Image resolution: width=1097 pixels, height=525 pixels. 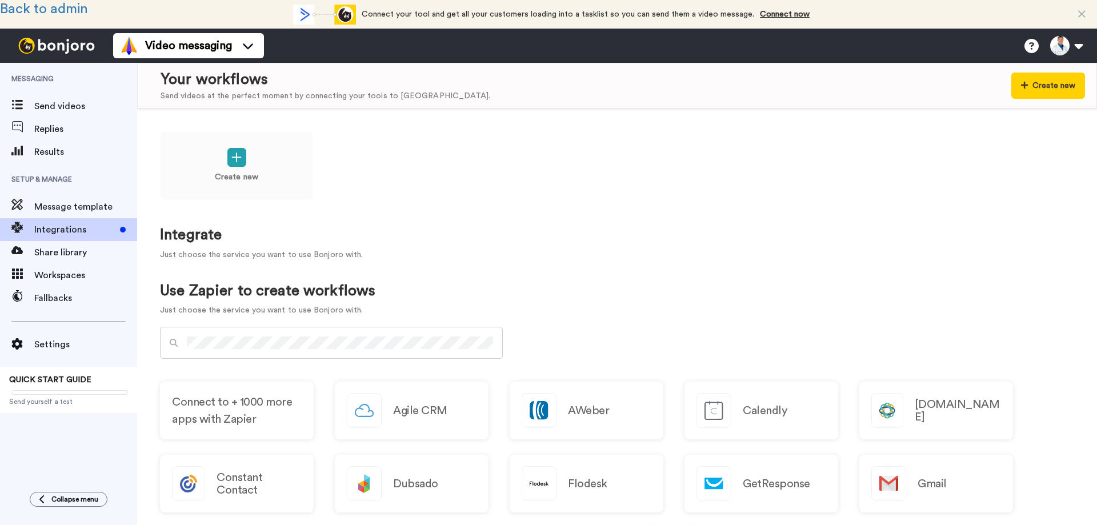 I want to click on span: Message template, so click(x=86, y=207).